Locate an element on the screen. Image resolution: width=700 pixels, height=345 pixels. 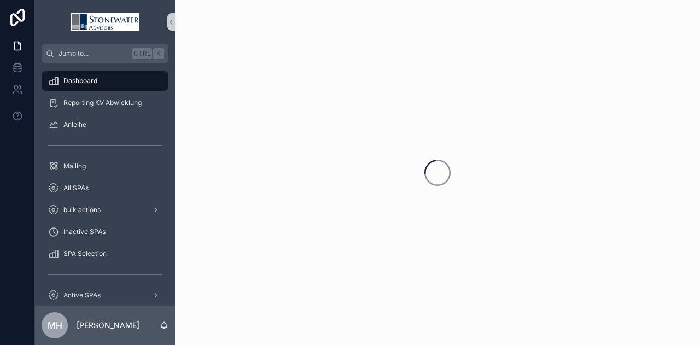
div: scrollable content is located at coordinates (105, 184).